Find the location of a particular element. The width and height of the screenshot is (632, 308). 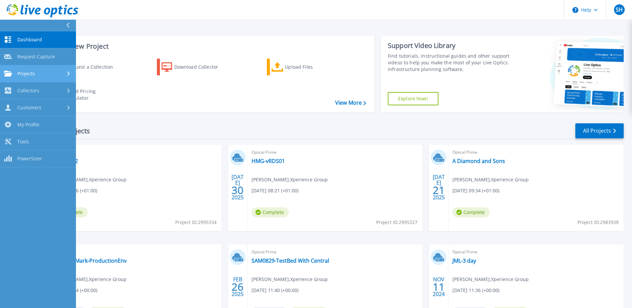

div: Find tutorials, instructional guides and other support videos to help you make the most of your L... is located at coordinates (450, 63).